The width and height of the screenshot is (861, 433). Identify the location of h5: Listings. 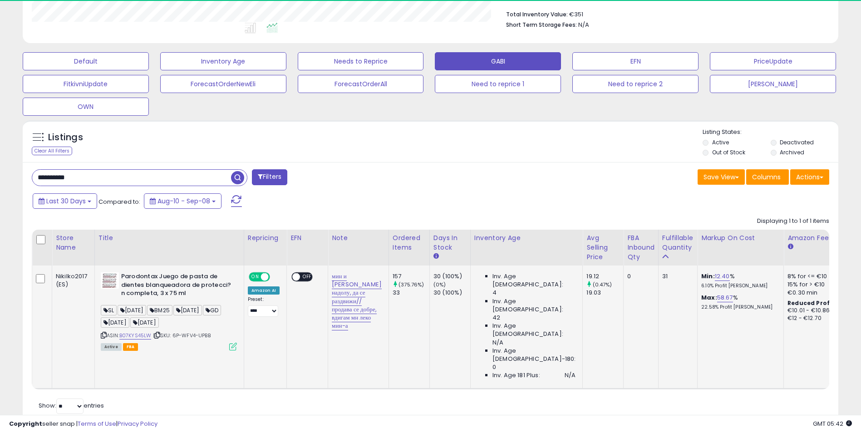
(65, 138).